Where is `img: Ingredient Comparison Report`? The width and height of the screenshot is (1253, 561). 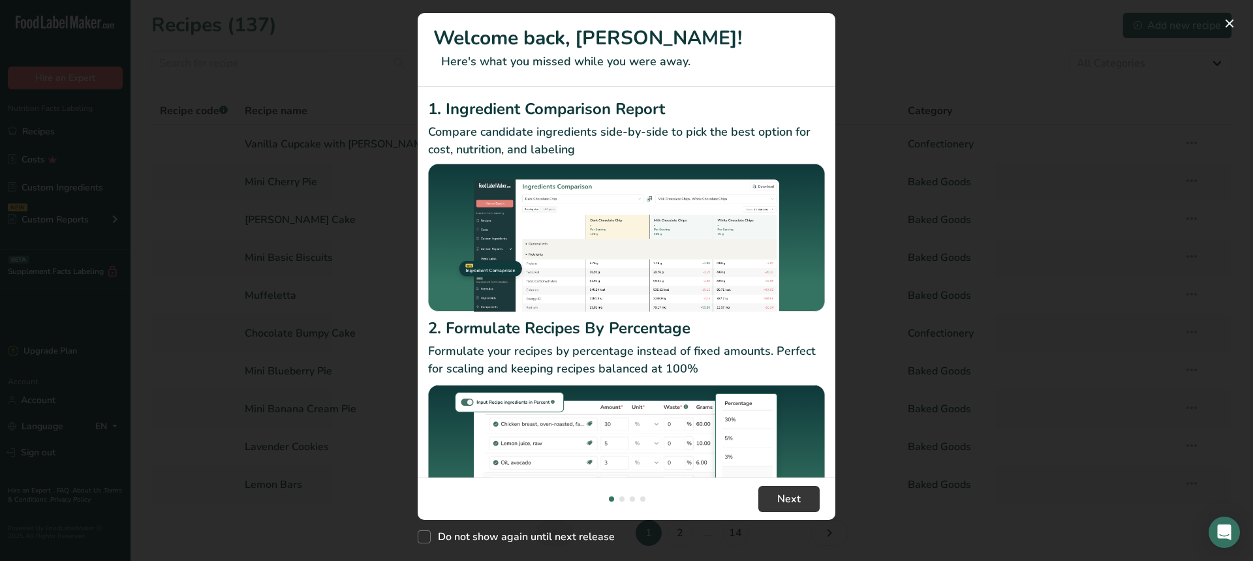
img: Ingredient Comparison Report is located at coordinates (627, 238).